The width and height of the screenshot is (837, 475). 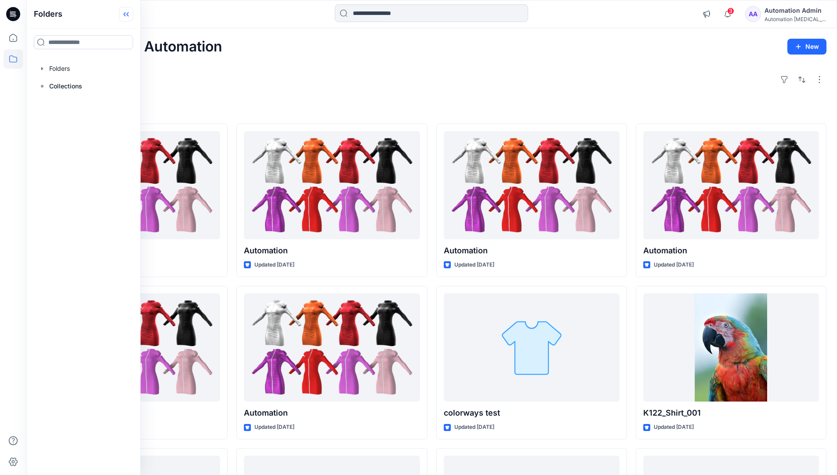 What do you see at coordinates (807, 47) in the screenshot?
I see `button: New` at bounding box center [807, 47].